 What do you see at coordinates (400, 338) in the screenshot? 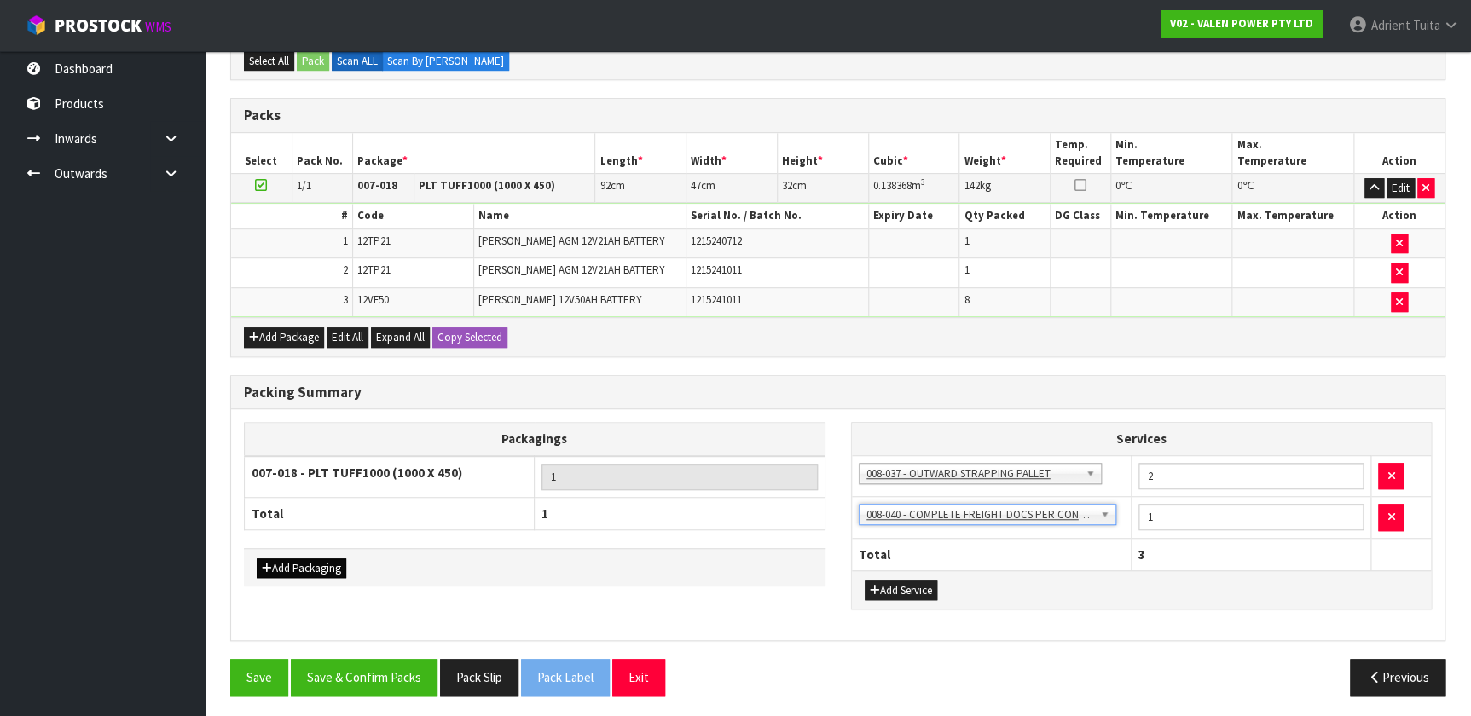
I see `button: Expand All` at bounding box center [400, 338].